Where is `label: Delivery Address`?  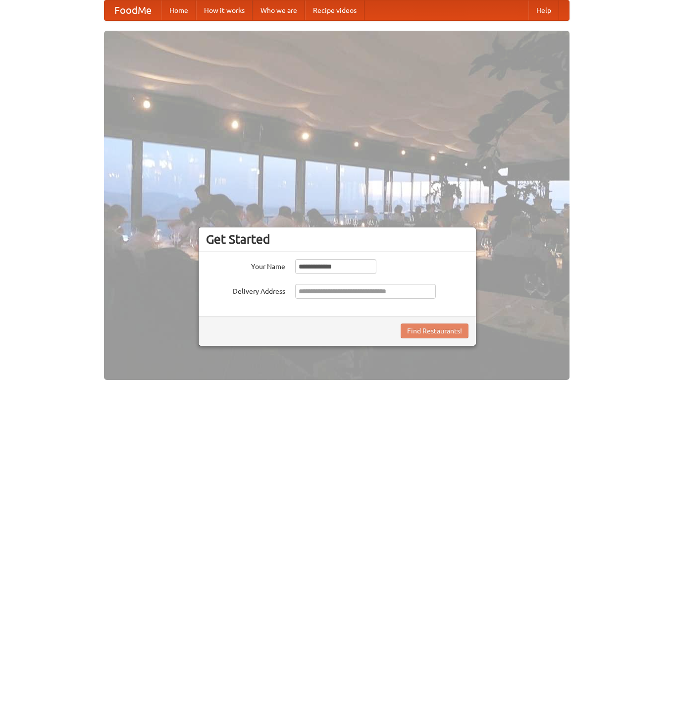
label: Delivery Address is located at coordinates (246, 290).